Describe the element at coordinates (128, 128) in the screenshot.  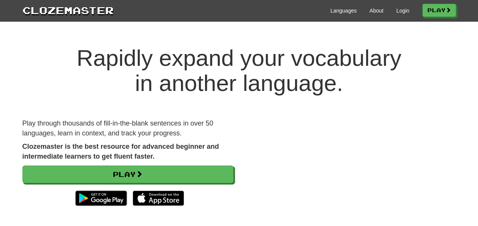
I see `p: Play through thousands of fill-in-the-blank sentences in over 50 languages, learn in context, and...` at that location.